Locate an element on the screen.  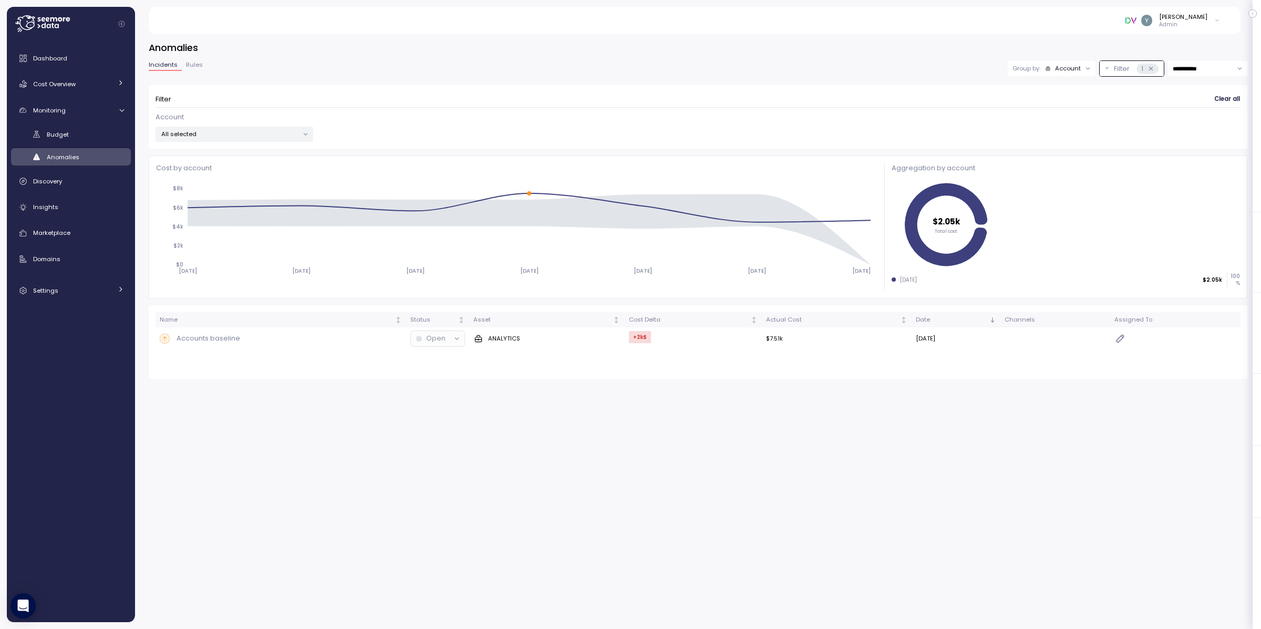
p: Group by: is located at coordinates (1026, 68).